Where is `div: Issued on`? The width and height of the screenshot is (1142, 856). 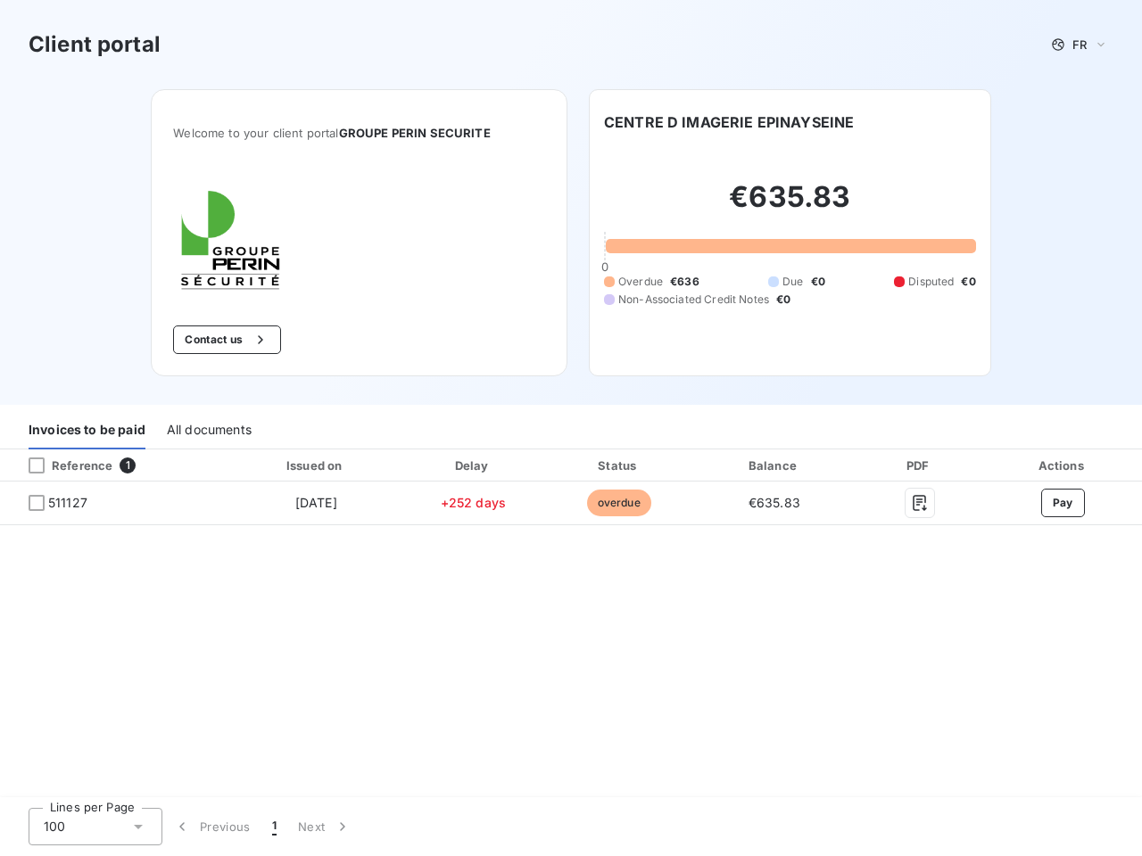 div: Issued on is located at coordinates (316, 466).